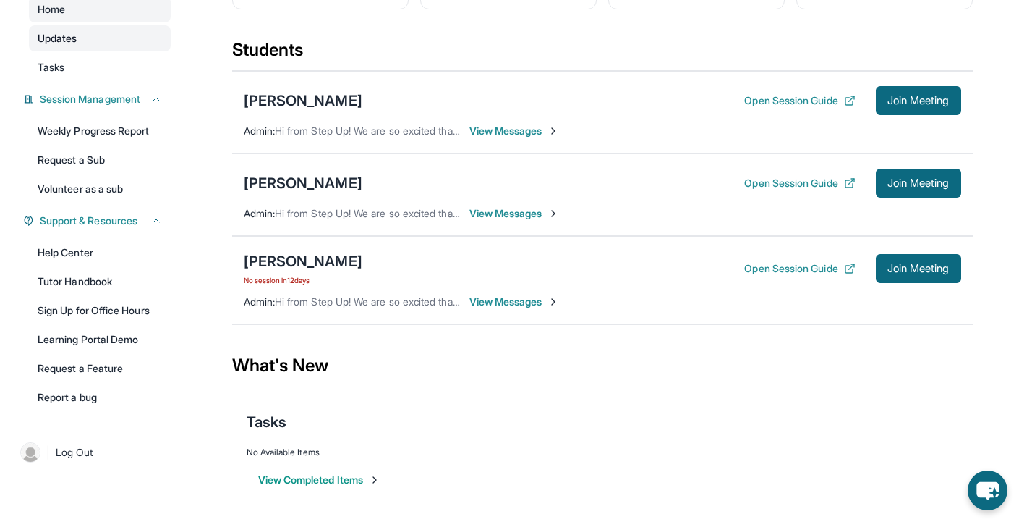  I want to click on a: Request a Sub, so click(100, 160).